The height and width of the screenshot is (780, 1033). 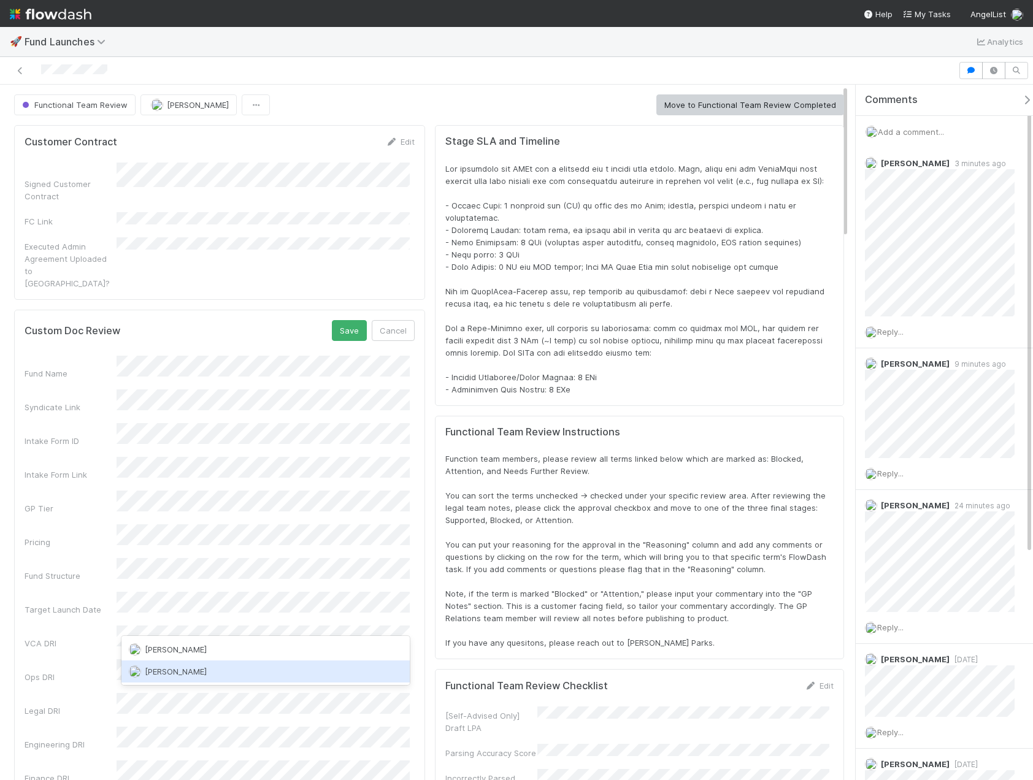 I want to click on div: Ops DRI, so click(x=71, y=677).